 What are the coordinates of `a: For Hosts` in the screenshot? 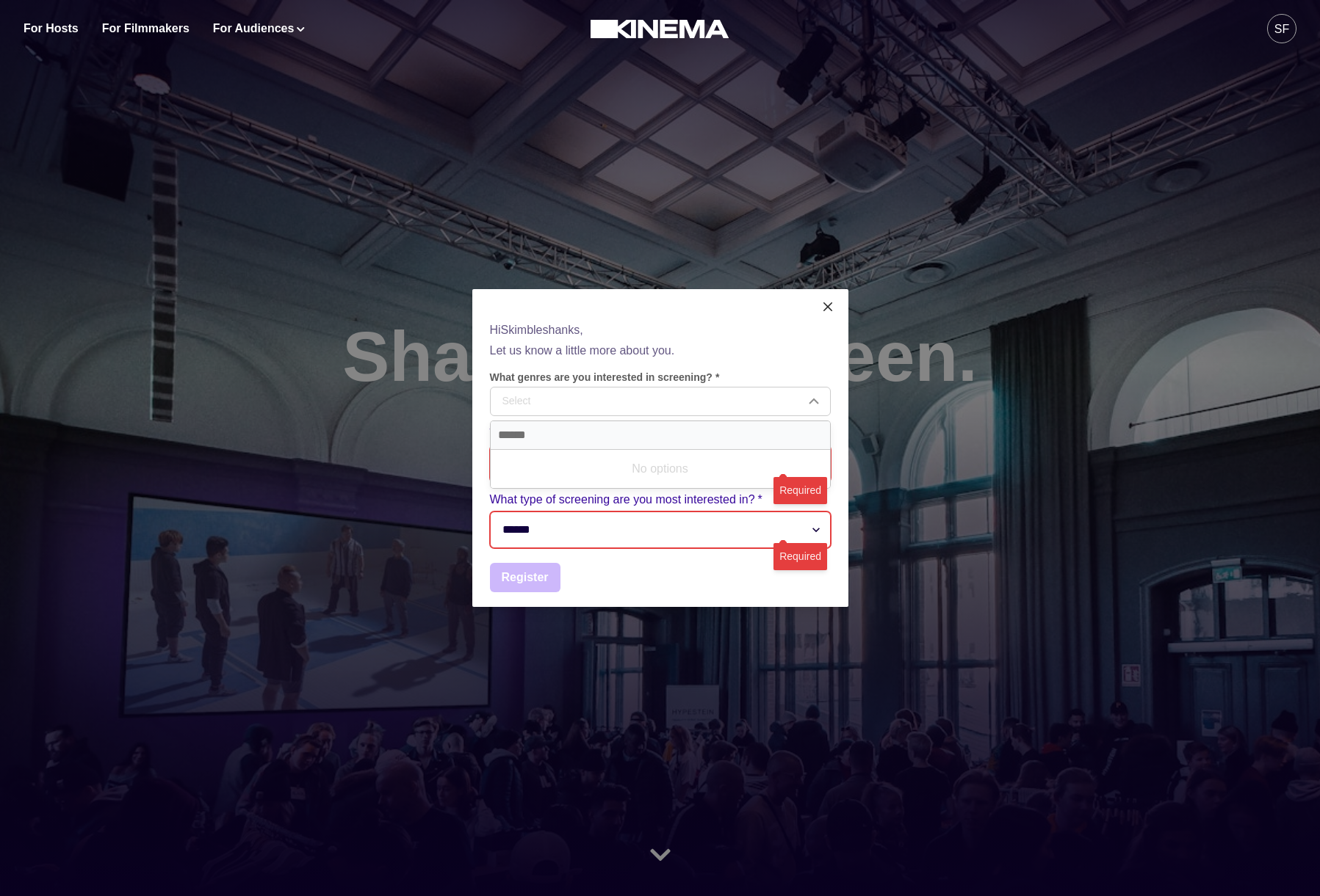 It's located at (51, 29).